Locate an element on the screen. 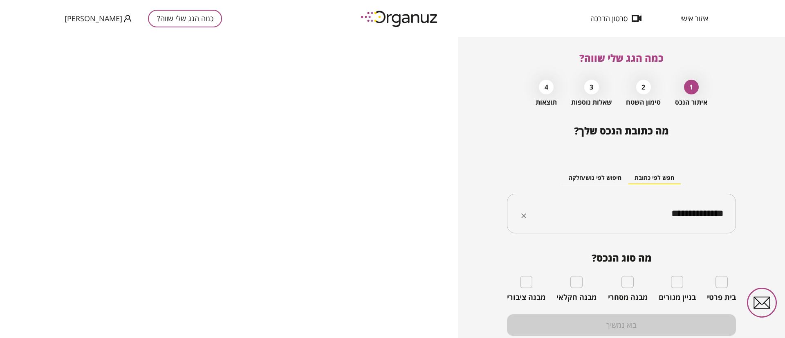  span: איזור אישי is located at coordinates (694, 18).